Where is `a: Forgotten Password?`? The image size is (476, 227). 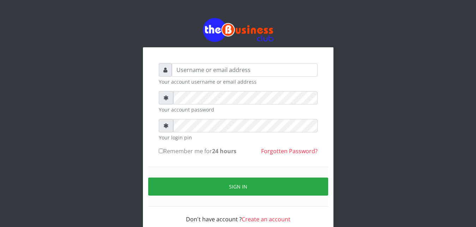 a: Forgotten Password? is located at coordinates (289, 151).